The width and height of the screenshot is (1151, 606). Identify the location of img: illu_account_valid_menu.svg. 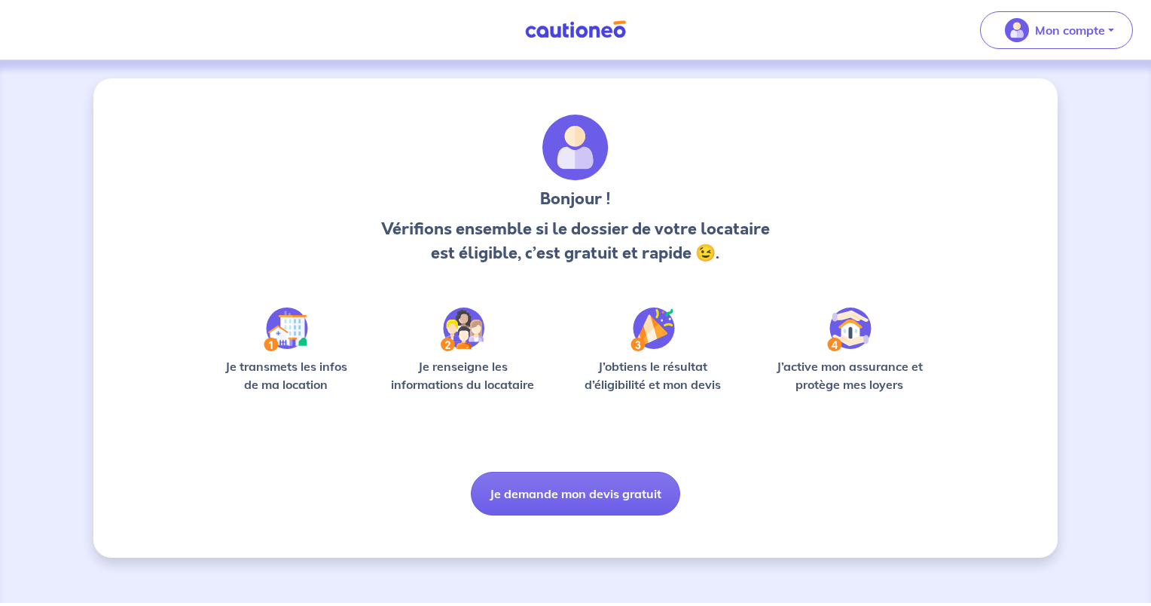
(1017, 30).